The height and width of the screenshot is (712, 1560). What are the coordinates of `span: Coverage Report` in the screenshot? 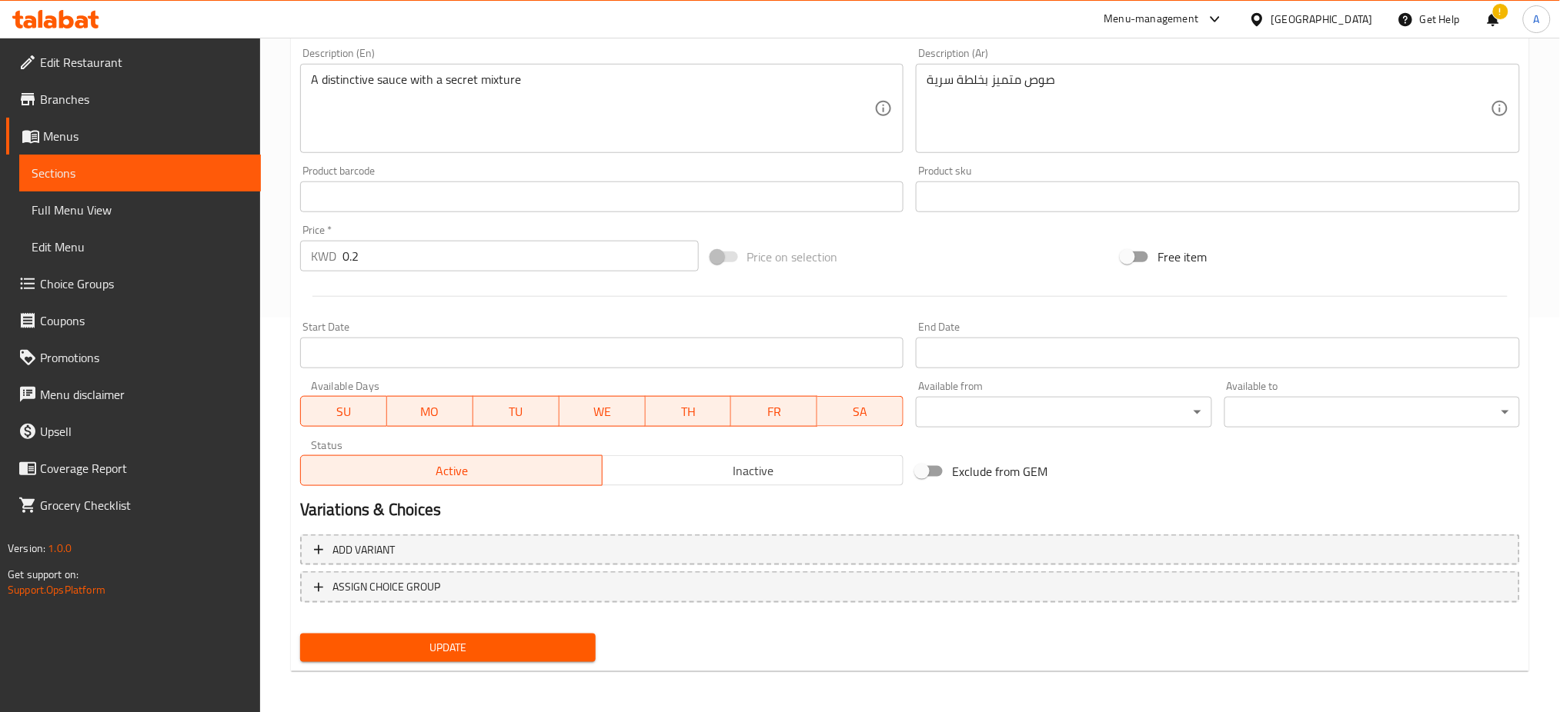 It's located at (144, 469).